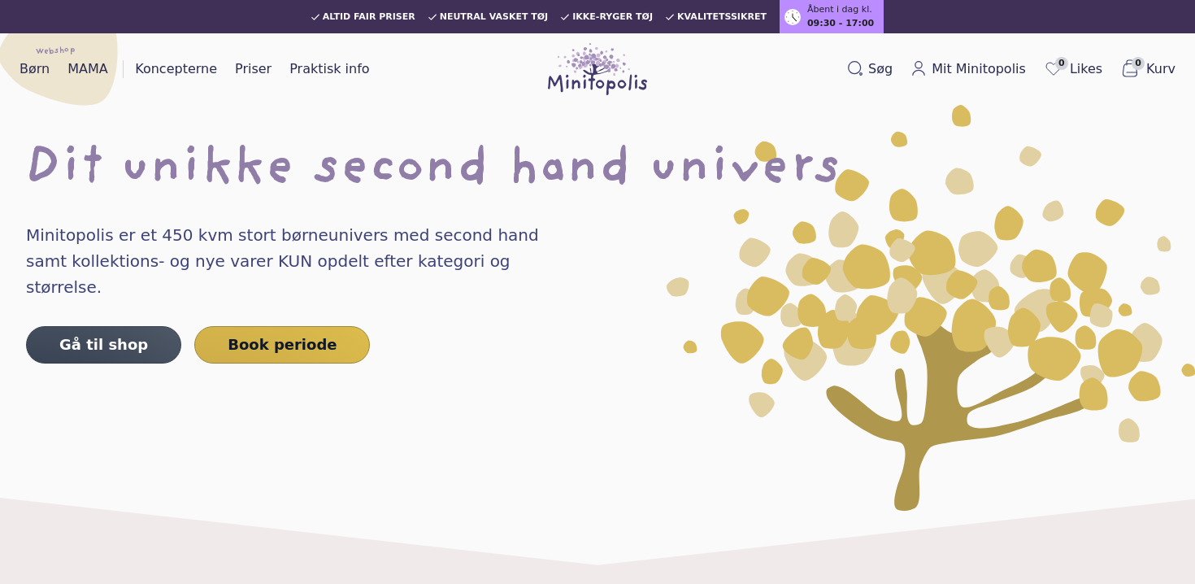 Image resolution: width=1195 pixels, height=584 pixels. Describe the element at coordinates (176, 69) in the screenshot. I see `a: Koncepterne` at that location.